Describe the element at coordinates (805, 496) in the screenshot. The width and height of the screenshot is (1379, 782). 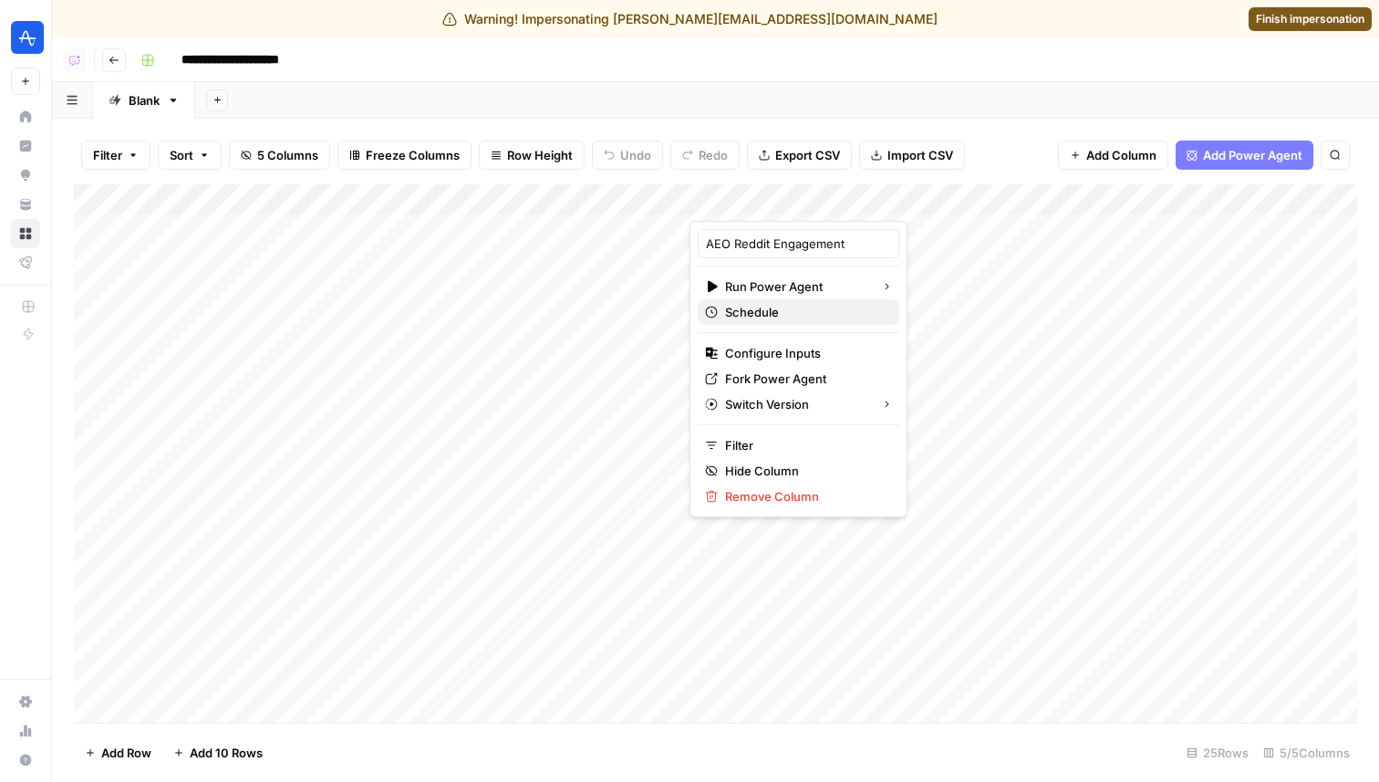
I see `span: Remove Column` at that location.